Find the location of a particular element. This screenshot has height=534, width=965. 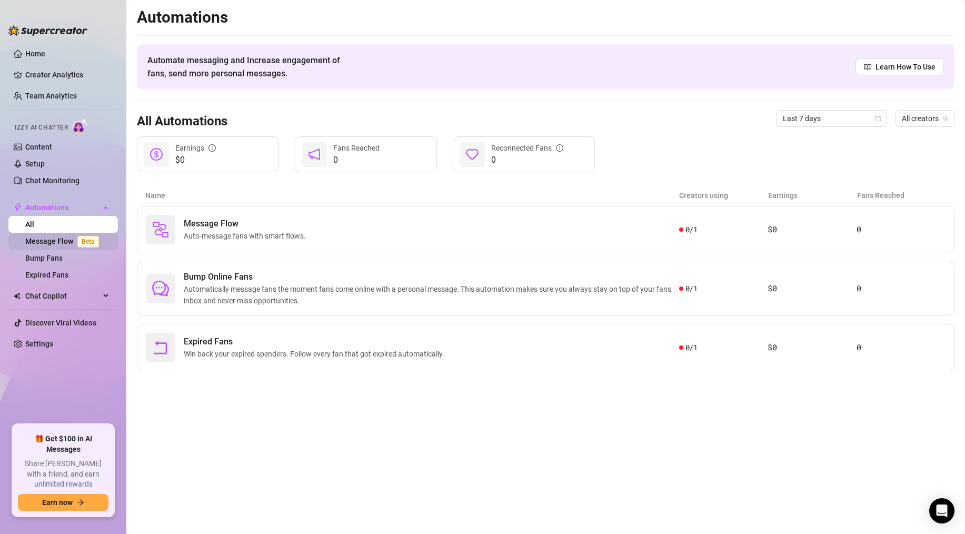

span: All creators is located at coordinates (925, 118).